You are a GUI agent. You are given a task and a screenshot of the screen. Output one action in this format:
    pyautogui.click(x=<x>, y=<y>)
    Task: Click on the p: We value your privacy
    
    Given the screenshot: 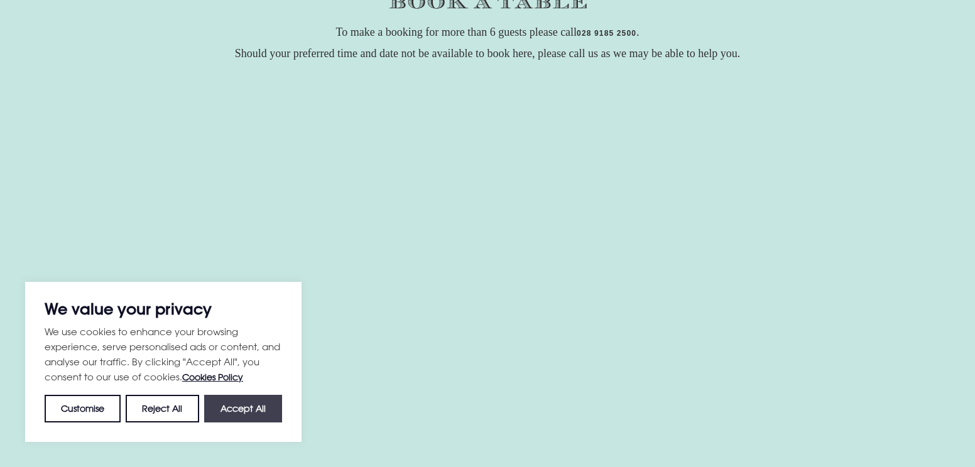 What is the action you would take?
    pyautogui.click(x=163, y=309)
    